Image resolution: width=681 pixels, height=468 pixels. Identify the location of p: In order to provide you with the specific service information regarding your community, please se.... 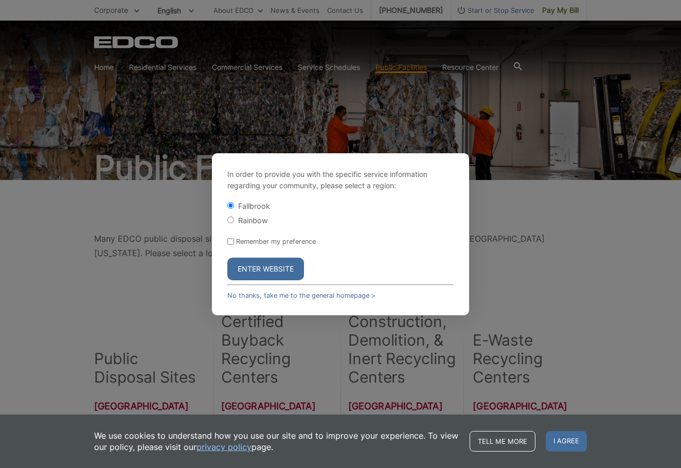
(341, 180).